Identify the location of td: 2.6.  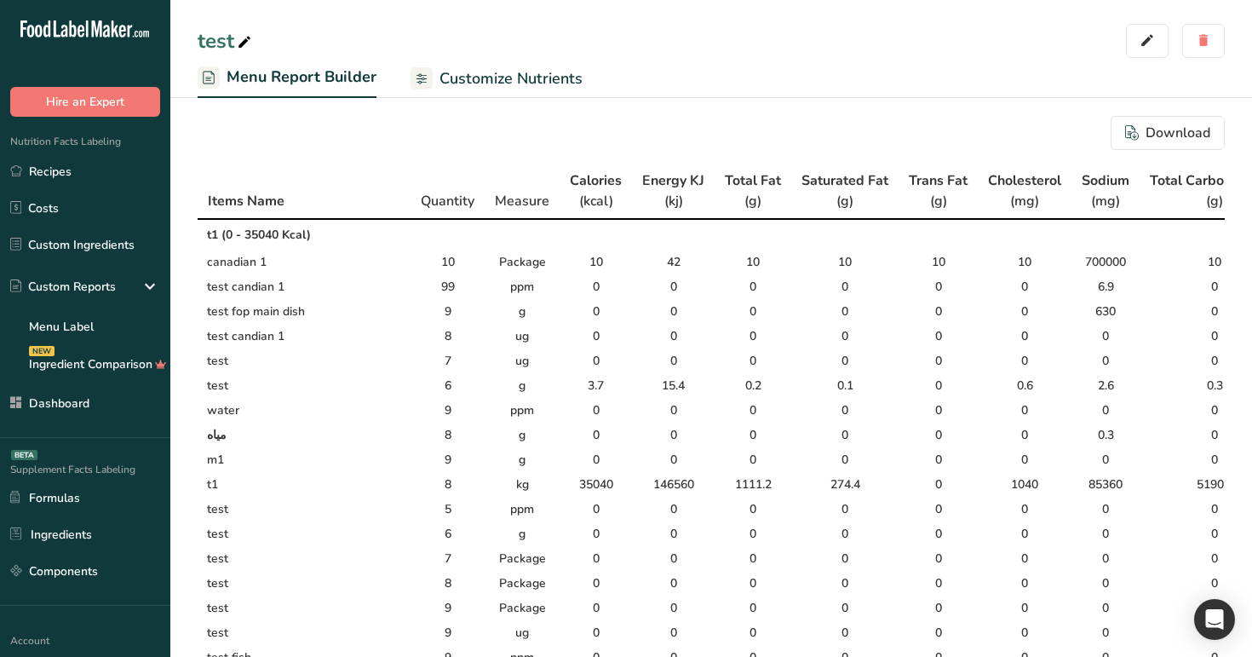
(1106, 385).